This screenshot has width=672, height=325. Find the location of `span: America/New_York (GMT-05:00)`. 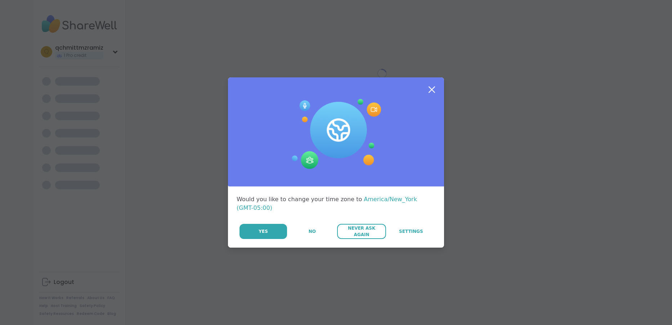

span: America/New_York (GMT-05:00) is located at coordinates (326, 203).